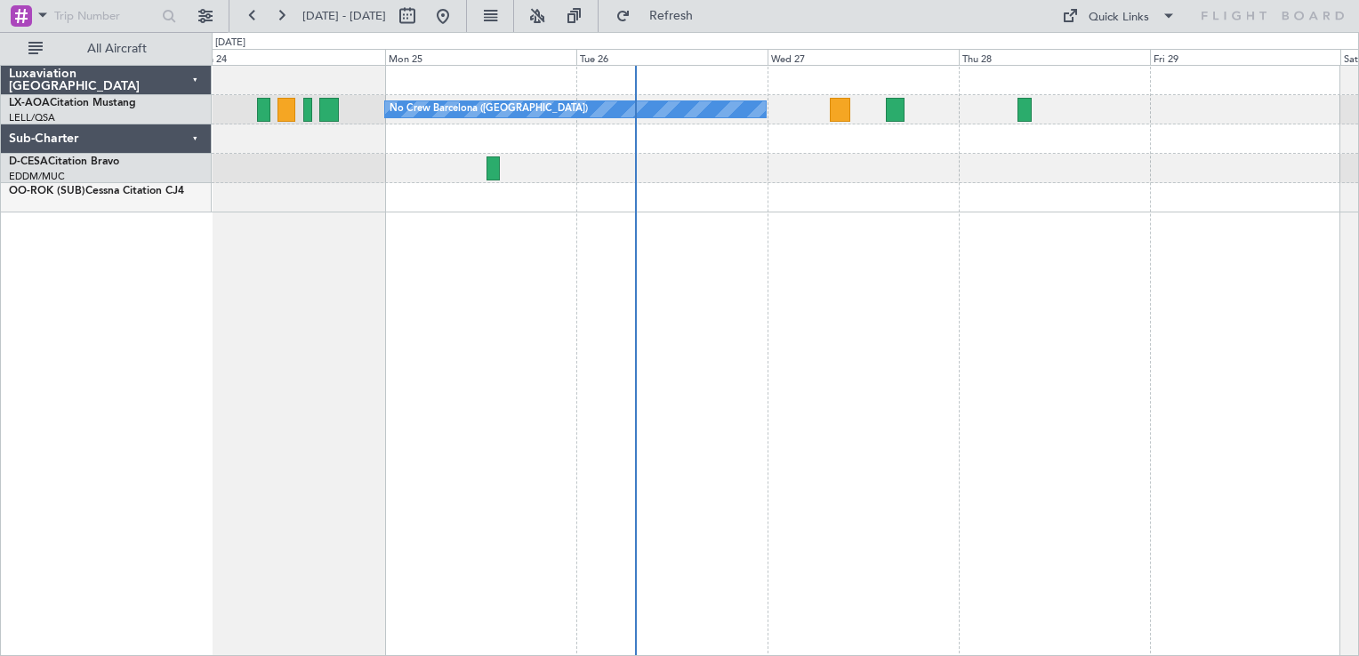 Image resolution: width=1359 pixels, height=656 pixels. What do you see at coordinates (64, 162) in the screenshot?
I see `a: D-CESACitation Bravo` at bounding box center [64, 162].